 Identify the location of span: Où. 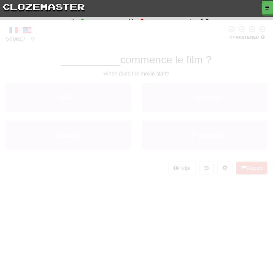
(67, 97).